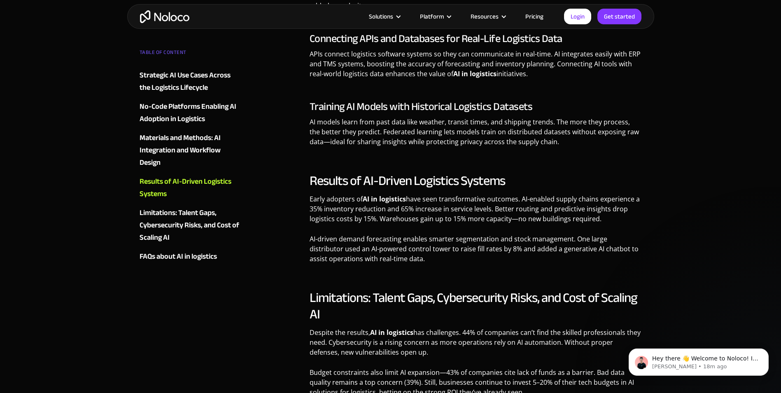  What do you see at coordinates (189, 257) in the screenshot?
I see `a: FAQs about AI in logistics` at bounding box center [189, 257].